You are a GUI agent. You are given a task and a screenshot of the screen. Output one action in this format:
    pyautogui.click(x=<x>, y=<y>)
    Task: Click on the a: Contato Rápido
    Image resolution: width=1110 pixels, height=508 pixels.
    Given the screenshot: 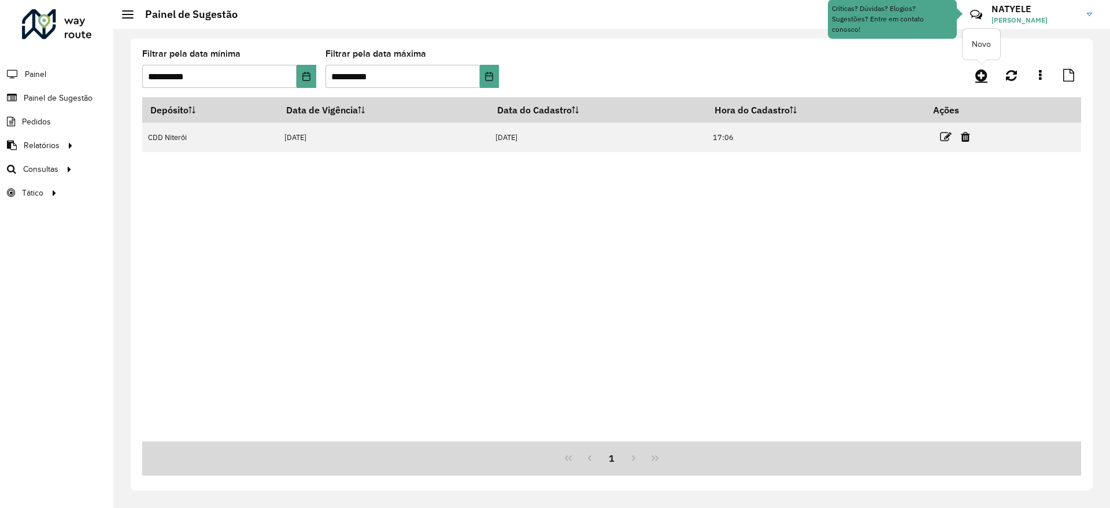 What is the action you would take?
    pyautogui.click(x=976, y=14)
    